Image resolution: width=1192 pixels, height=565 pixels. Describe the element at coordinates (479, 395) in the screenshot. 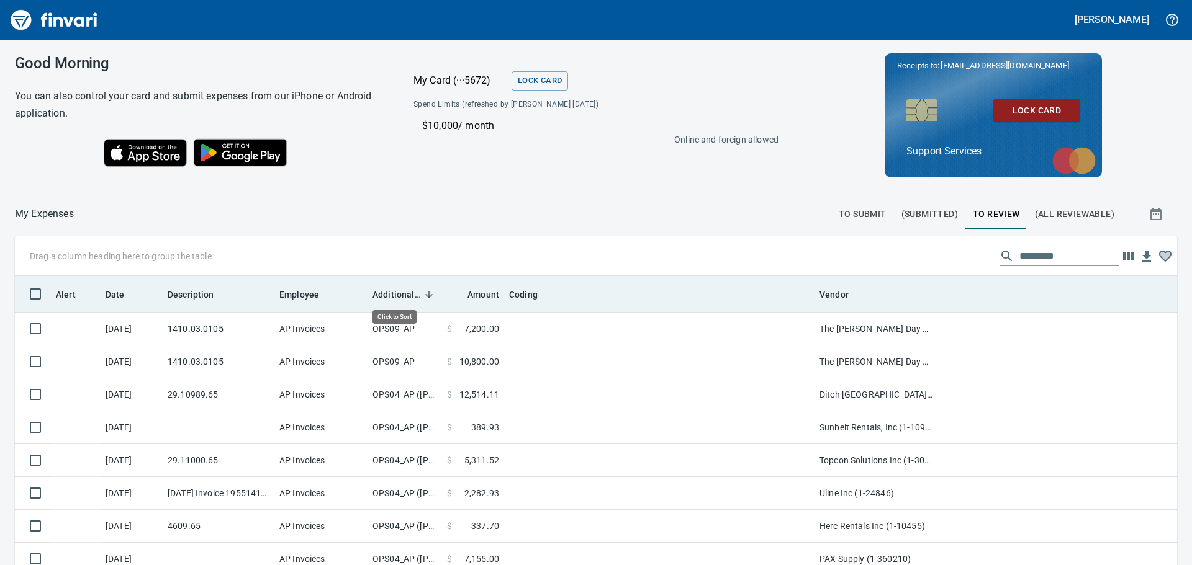

I see `span: 12,514.11` at that location.